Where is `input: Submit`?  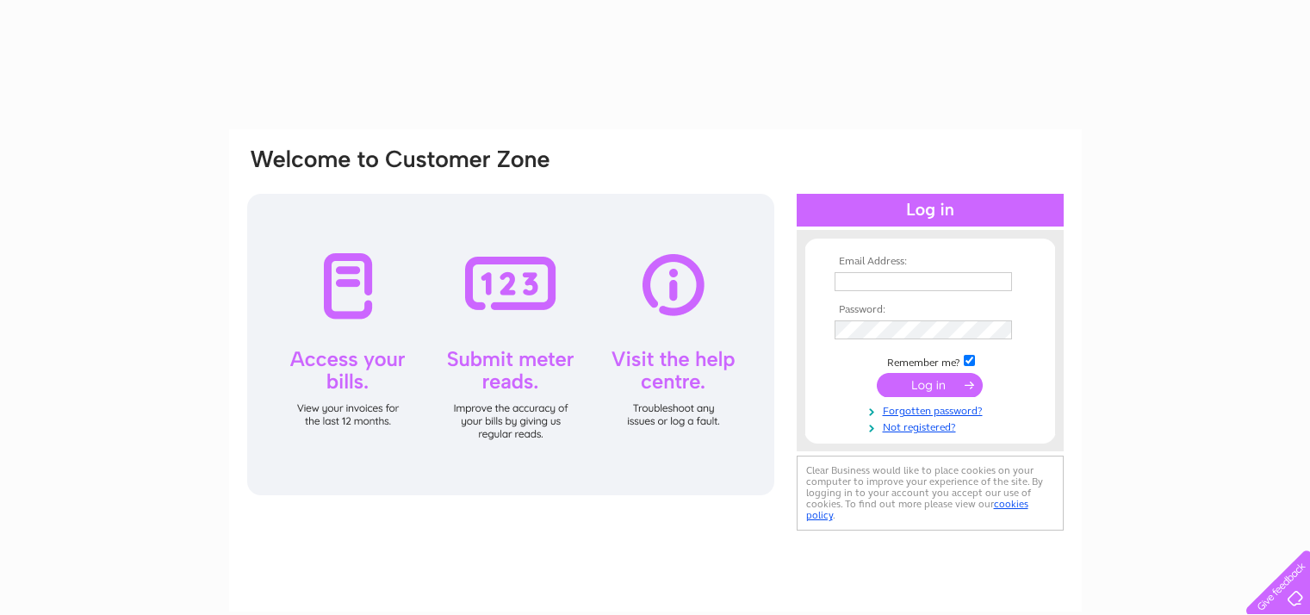
input: Submit is located at coordinates (929, 385).